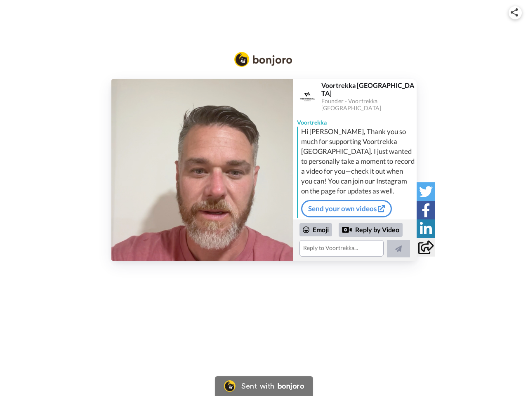 The image size is (528, 396). I want to click on div: Voortrekka, so click(355, 120).